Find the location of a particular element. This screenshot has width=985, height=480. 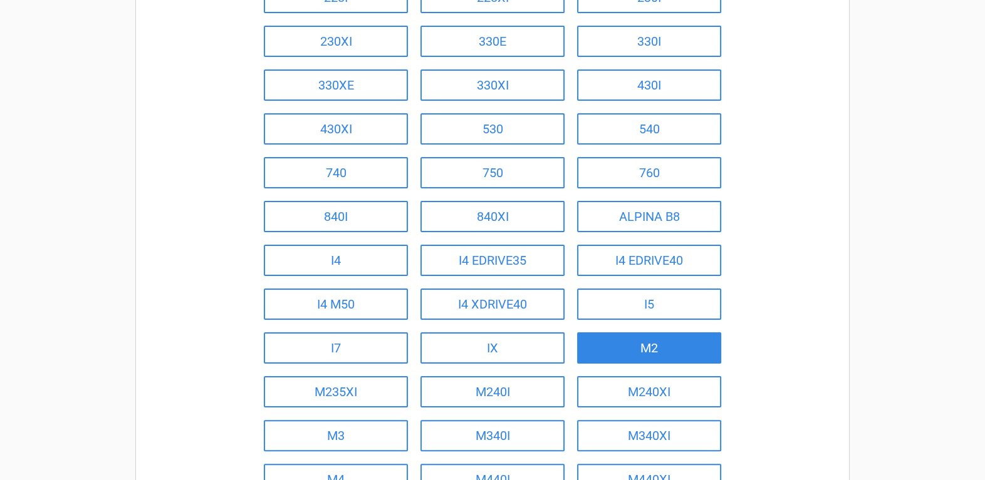

a: 760 is located at coordinates (649, 173).